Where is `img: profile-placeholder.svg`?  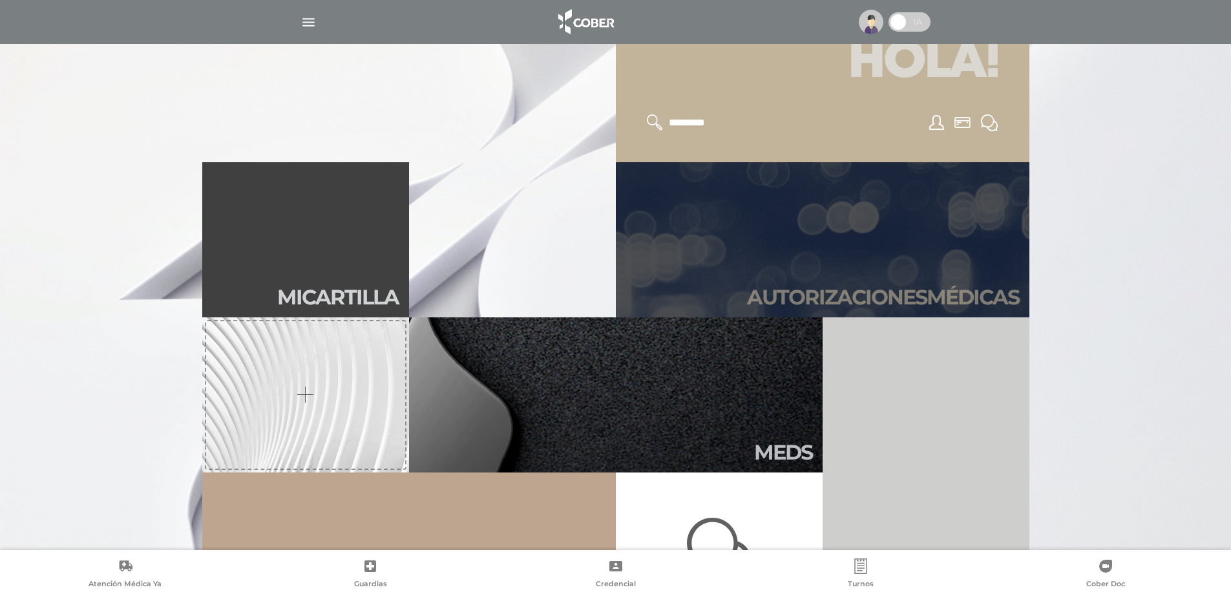
img: profile-placeholder.svg is located at coordinates (871, 22).